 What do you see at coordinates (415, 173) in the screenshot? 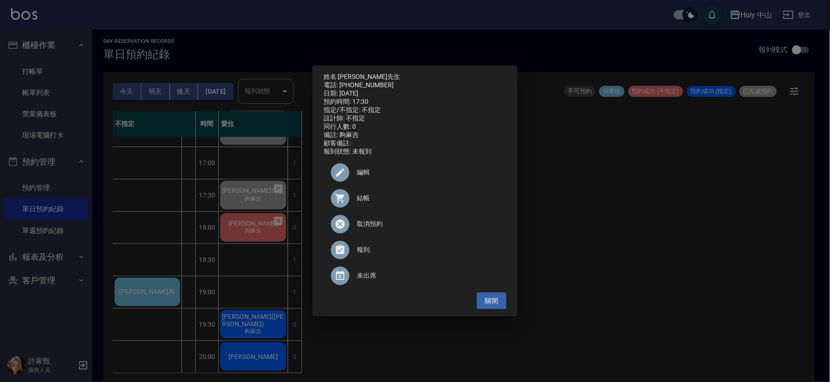
I see `div: 編輯` at bounding box center [415, 173].